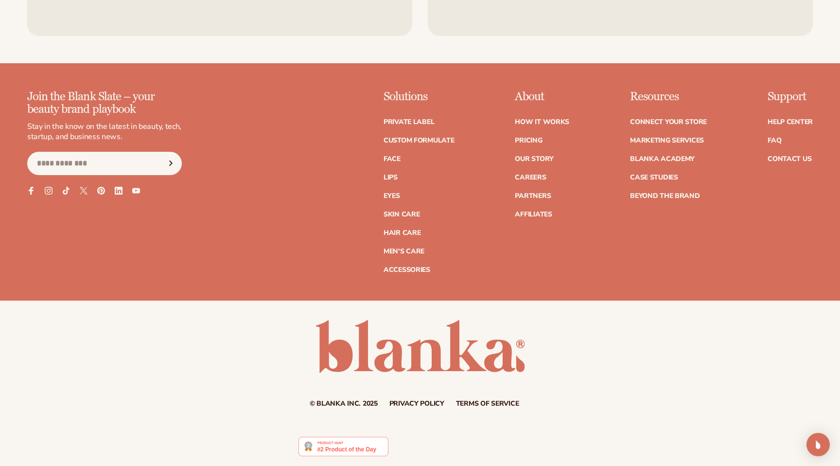 The image size is (840, 466). What do you see at coordinates (402, 214) in the screenshot?
I see `a: Skin Care` at bounding box center [402, 214].